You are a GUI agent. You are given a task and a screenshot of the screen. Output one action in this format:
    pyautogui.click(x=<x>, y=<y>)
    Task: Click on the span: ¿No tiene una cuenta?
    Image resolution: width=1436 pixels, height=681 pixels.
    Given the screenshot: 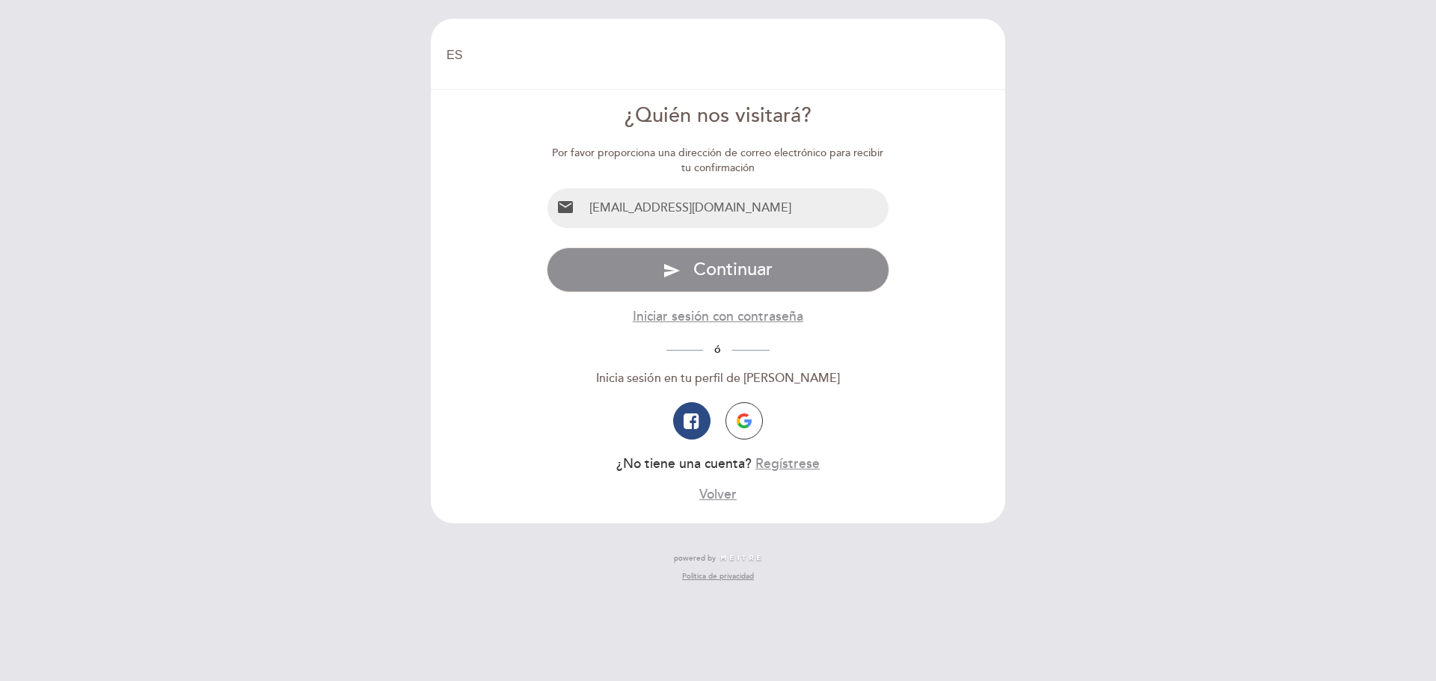 What is the action you would take?
    pyautogui.click(x=684, y=464)
    